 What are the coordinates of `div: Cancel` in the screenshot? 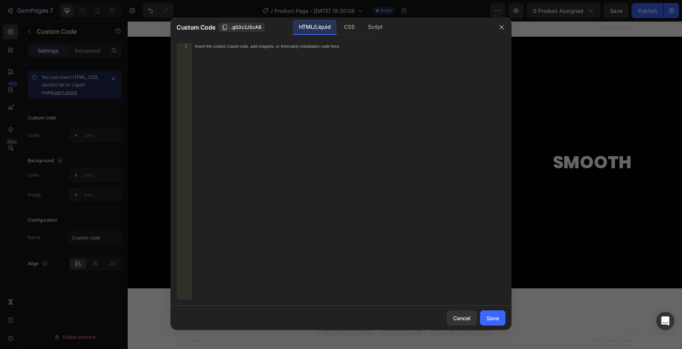 It's located at (462, 318).